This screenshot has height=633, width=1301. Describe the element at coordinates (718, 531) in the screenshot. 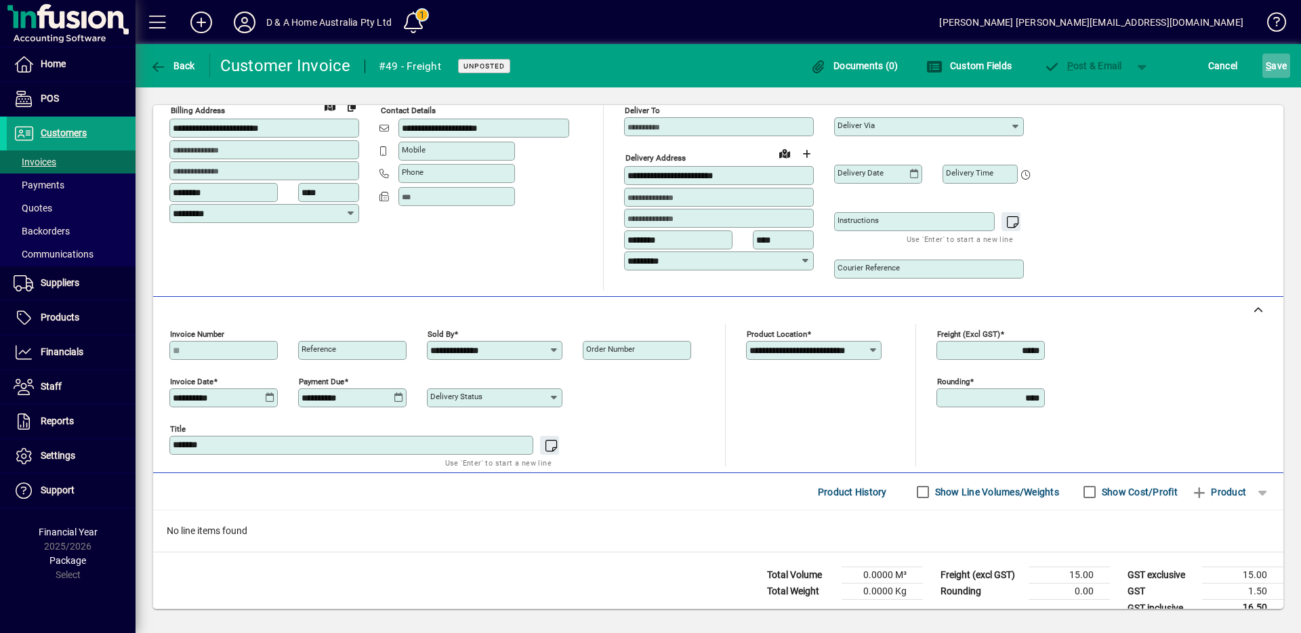

I see `div: No line items found` at that location.